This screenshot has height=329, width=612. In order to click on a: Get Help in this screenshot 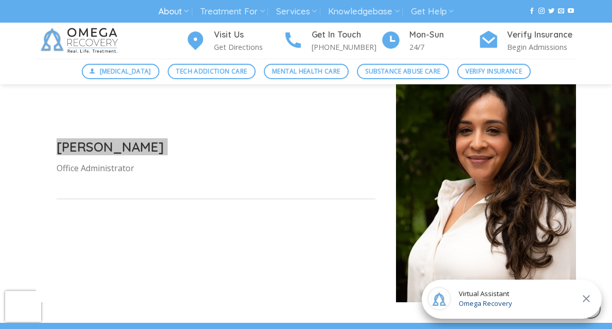, I will do `click(432, 11)`.